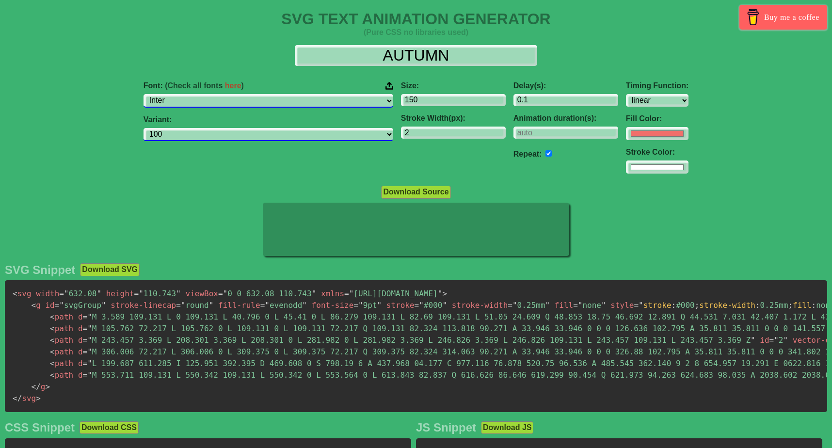 Image resolution: width=832 pixels, height=448 pixels. I want to click on label: Fill Color:, so click(657, 119).